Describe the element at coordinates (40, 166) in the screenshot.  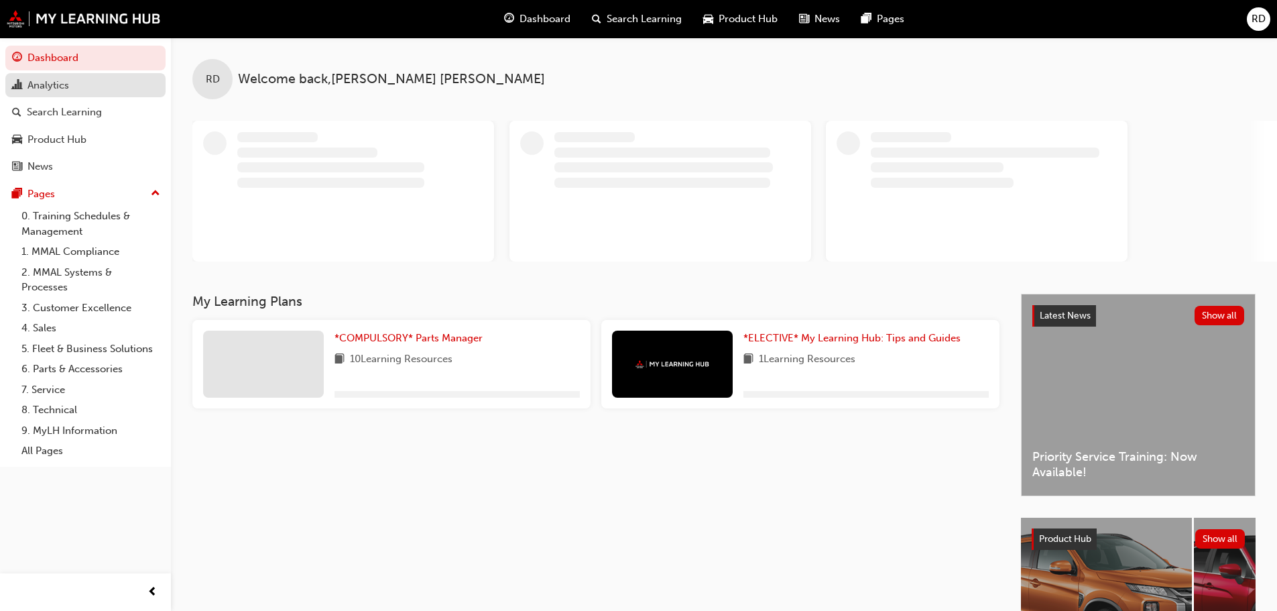
I see `div: News` at that location.